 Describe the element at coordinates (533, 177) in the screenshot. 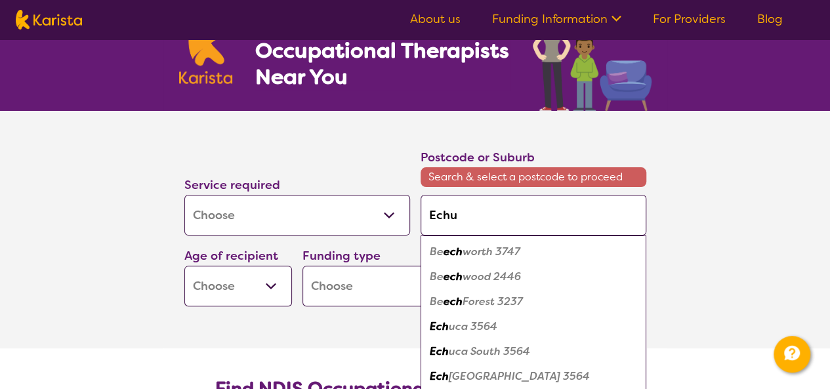

I see `span: Search & select a postcode to proceed` at that location.